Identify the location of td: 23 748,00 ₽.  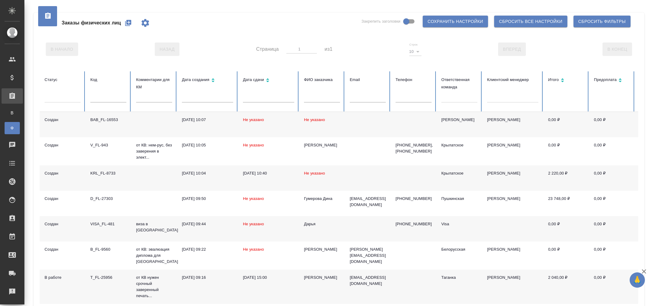
(566, 203).